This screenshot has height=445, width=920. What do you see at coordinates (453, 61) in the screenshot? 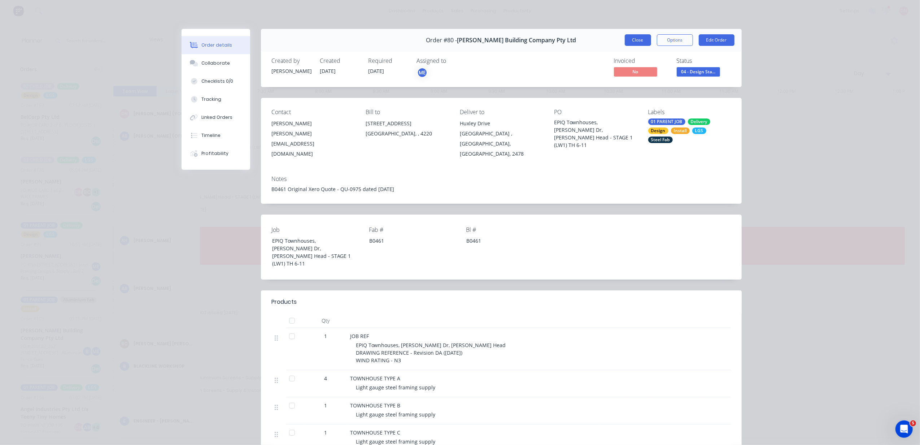
I see `div: Assigned to` at bounding box center [453, 61].